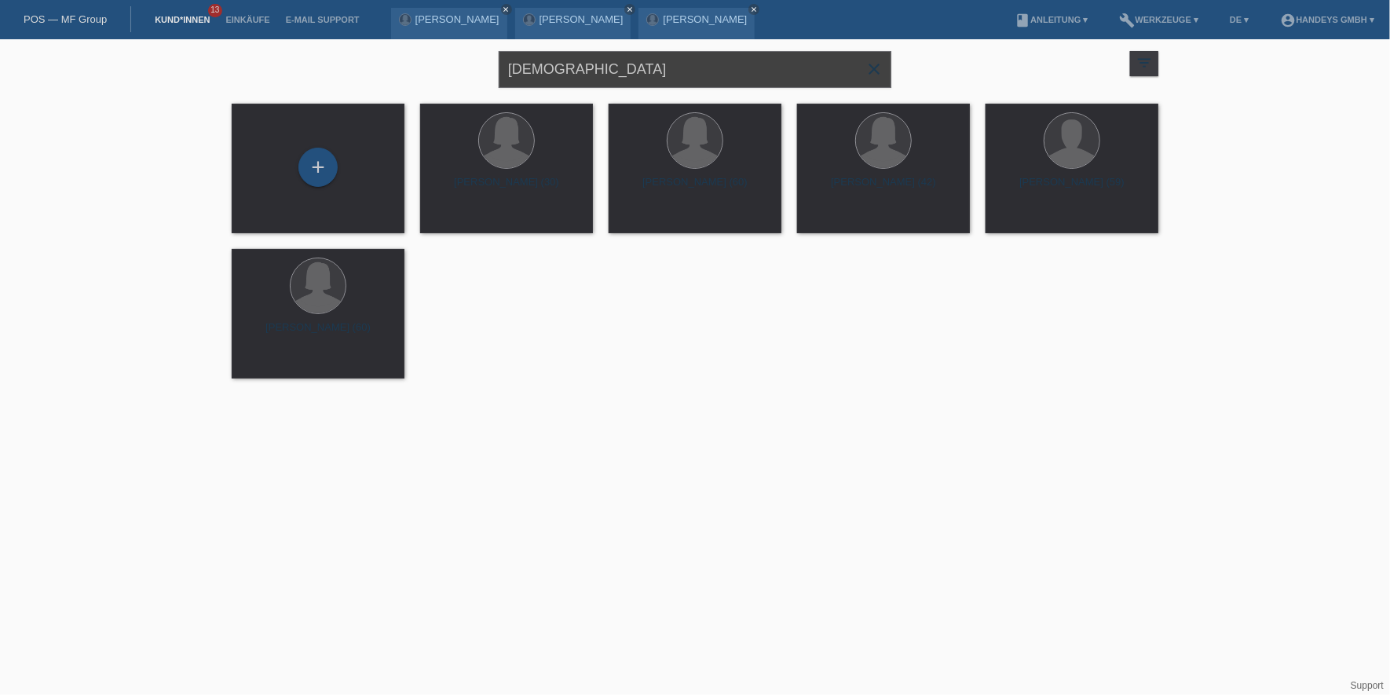  I want to click on a: DE ▾, so click(1239, 20).